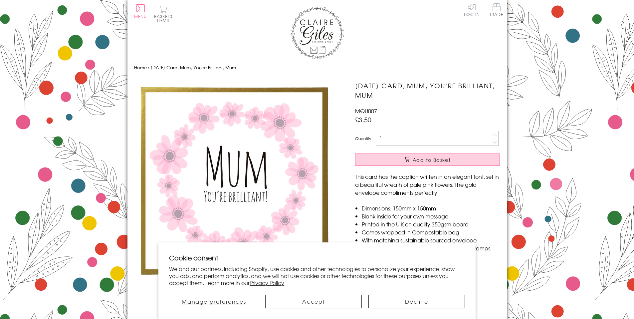  What do you see at coordinates (140, 11) in the screenshot?
I see `button: Menu` at bounding box center [140, 11].